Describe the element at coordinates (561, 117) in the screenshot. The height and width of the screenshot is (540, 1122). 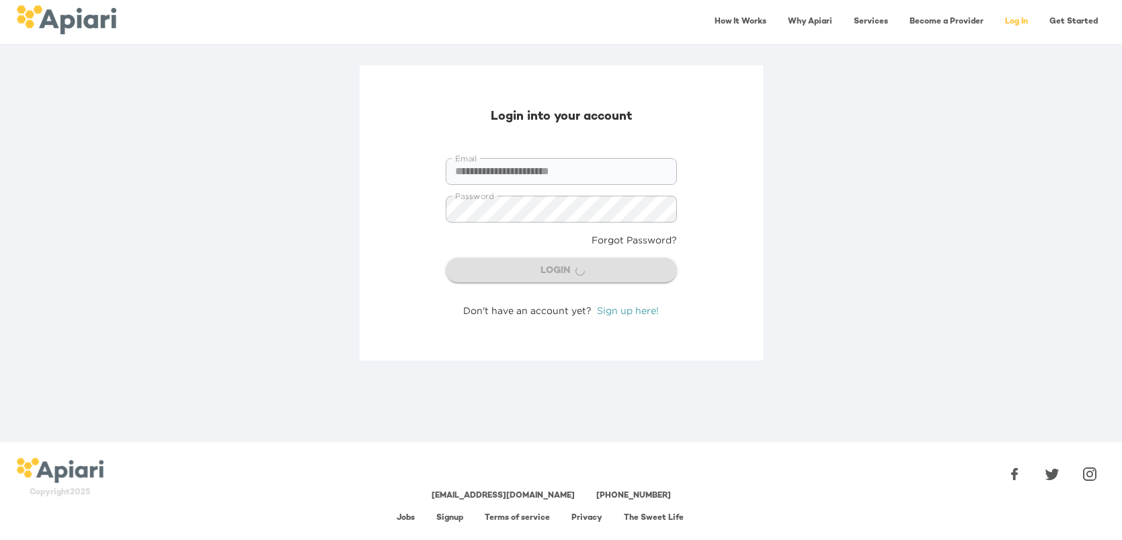
I see `div: Login into your account` at that location.